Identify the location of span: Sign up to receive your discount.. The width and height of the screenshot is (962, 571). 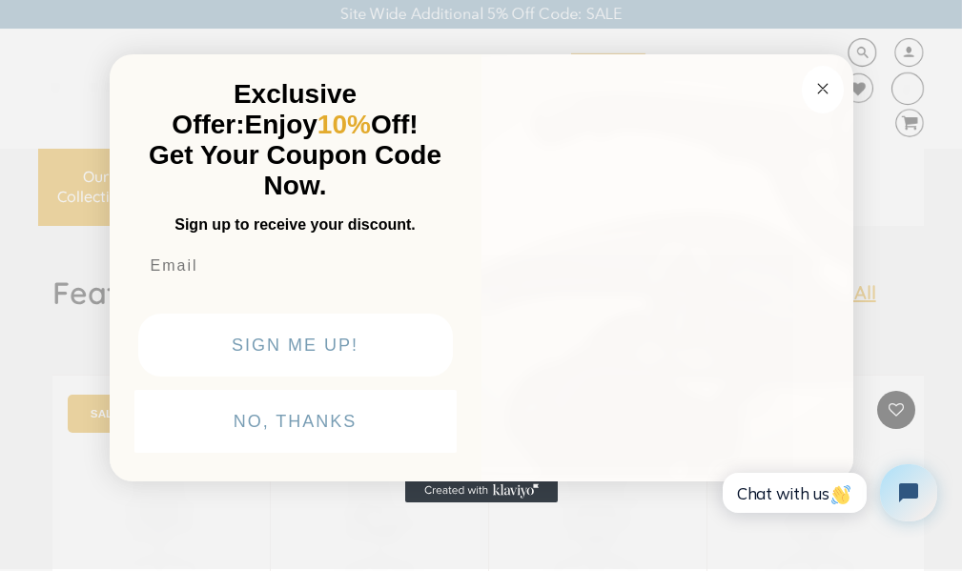
(295, 224).